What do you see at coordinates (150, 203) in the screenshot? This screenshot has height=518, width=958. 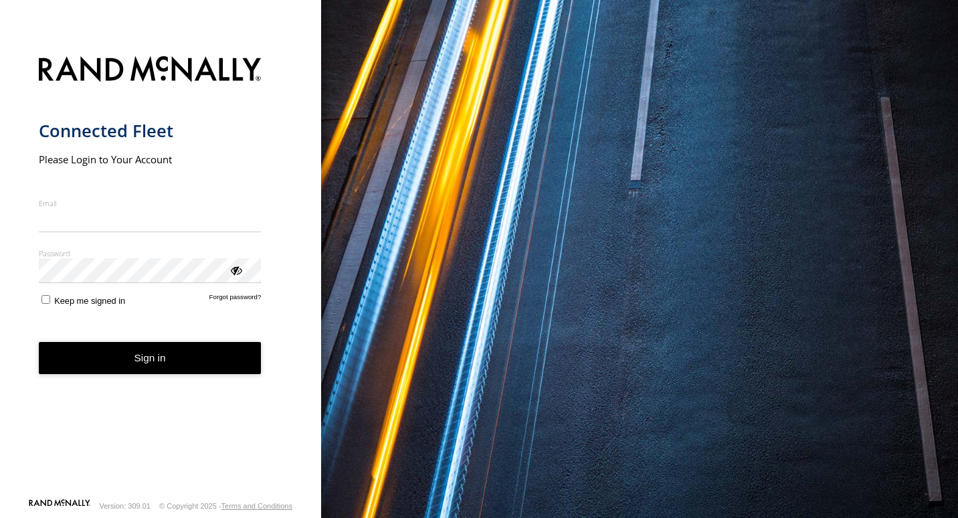 I see `label: Email` at bounding box center [150, 203].